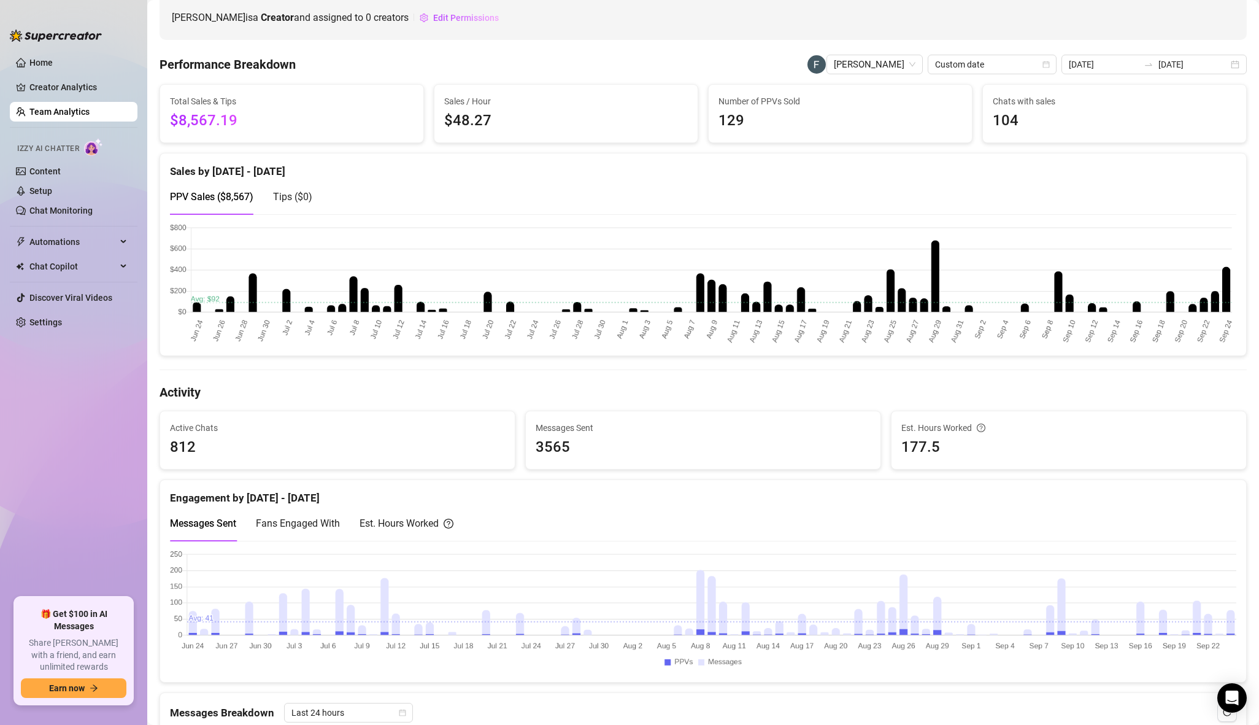  I want to click on div: Messages Breakdown, so click(703, 713).